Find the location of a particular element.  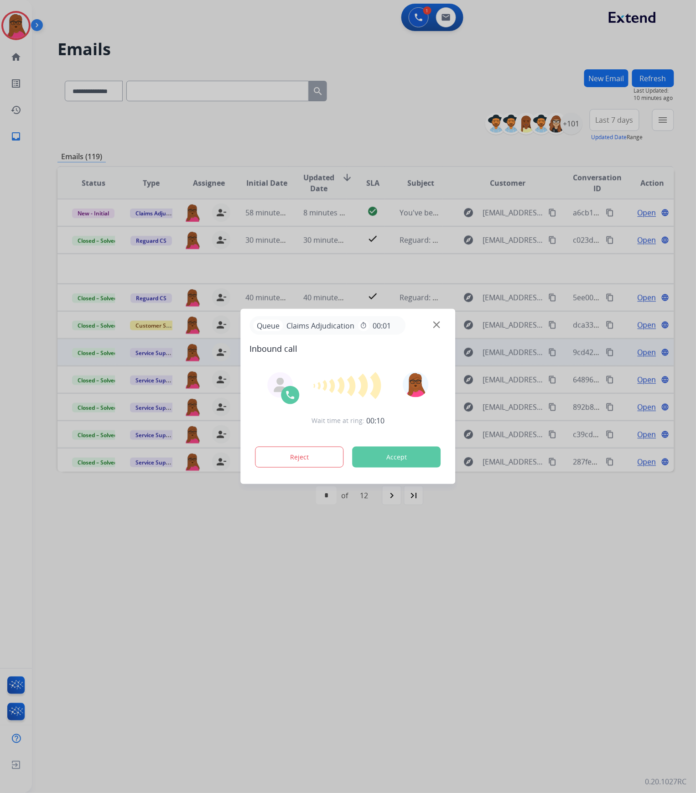

img: call-icon is located at coordinates (291, 395).